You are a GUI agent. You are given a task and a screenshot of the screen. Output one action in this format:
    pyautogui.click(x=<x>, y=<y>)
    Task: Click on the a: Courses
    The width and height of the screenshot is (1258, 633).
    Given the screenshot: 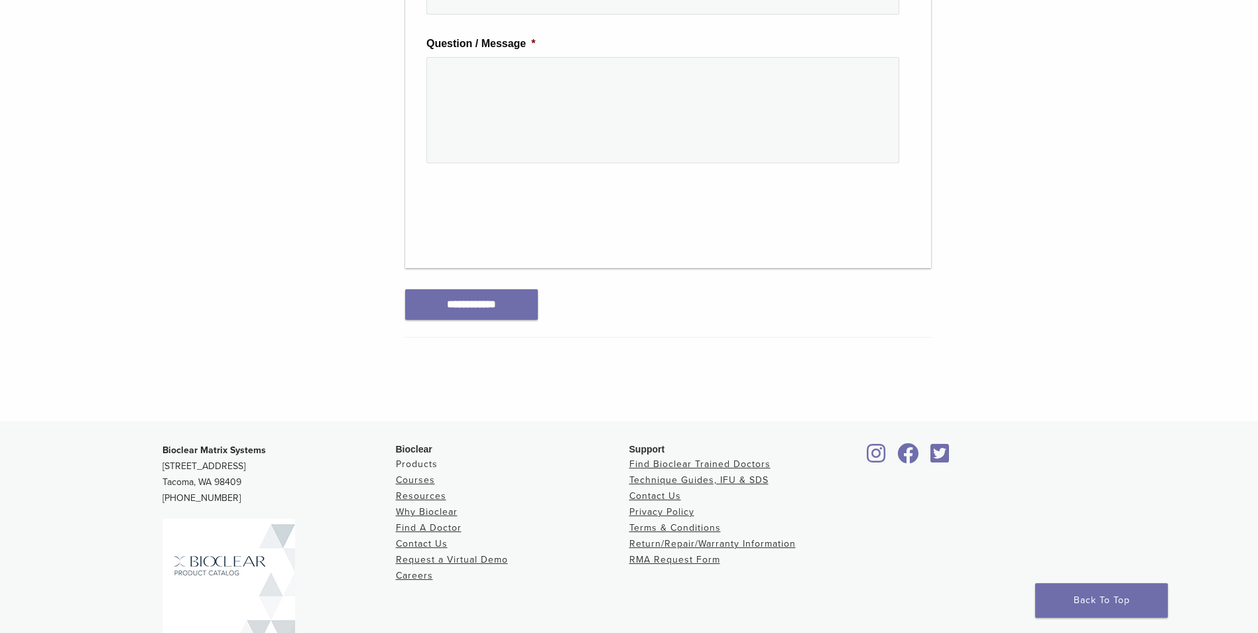 What is the action you would take?
    pyautogui.click(x=415, y=480)
    